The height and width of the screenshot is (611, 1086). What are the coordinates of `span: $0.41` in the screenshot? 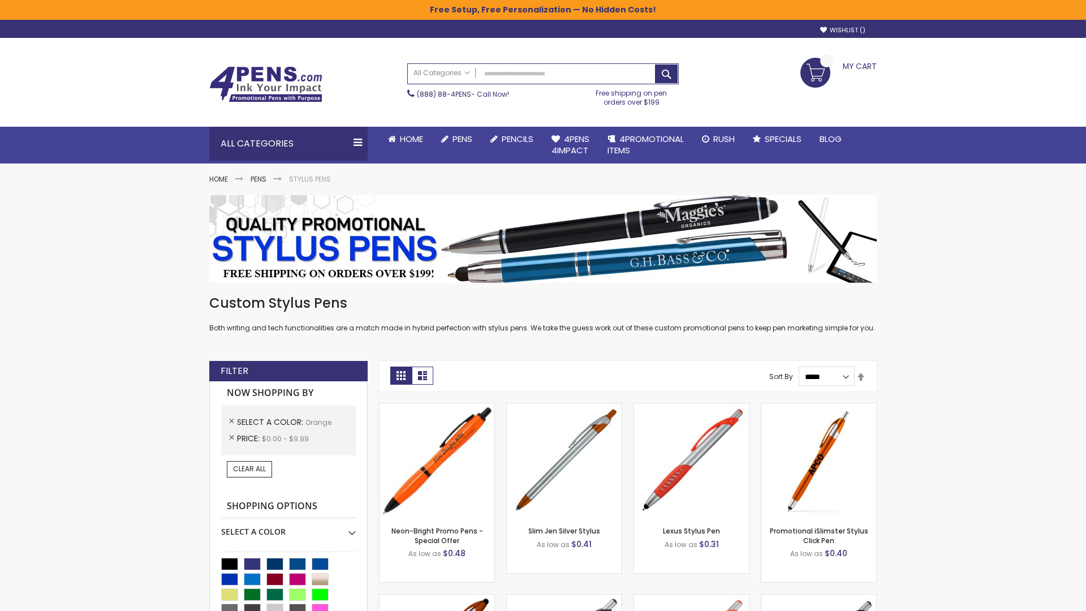 It's located at (581, 544).